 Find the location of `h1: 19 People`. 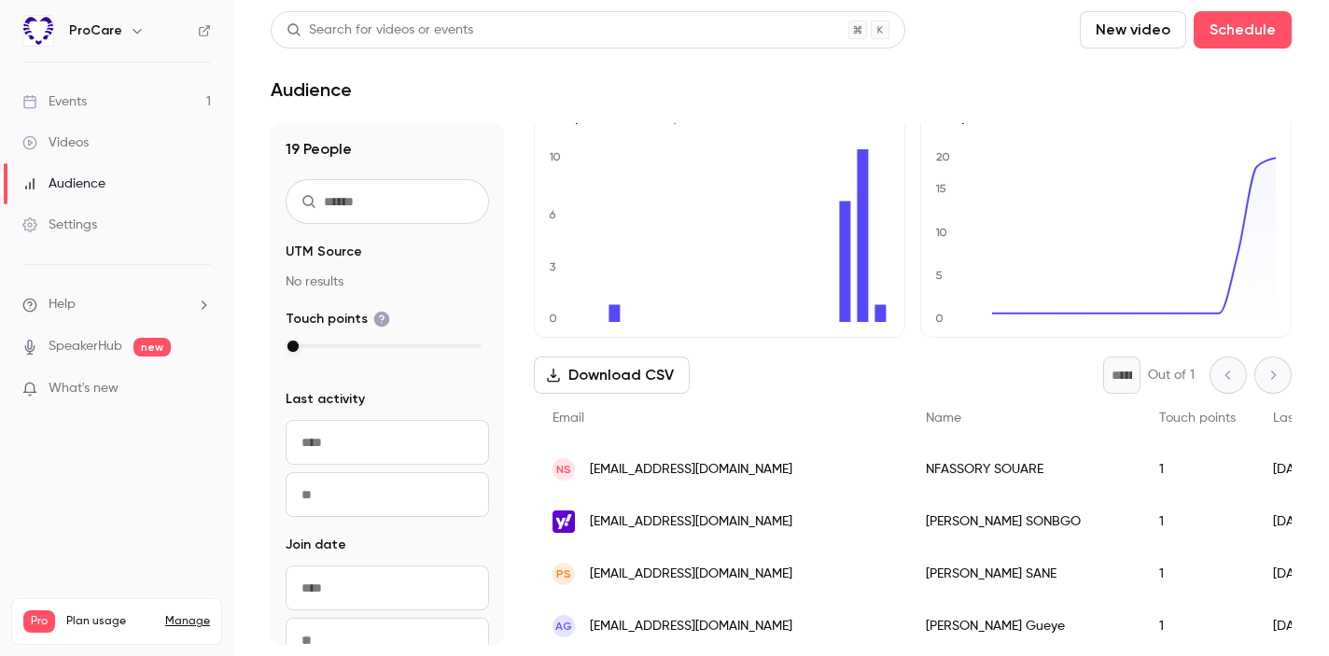

h1: 19 People is located at coordinates (387, 149).